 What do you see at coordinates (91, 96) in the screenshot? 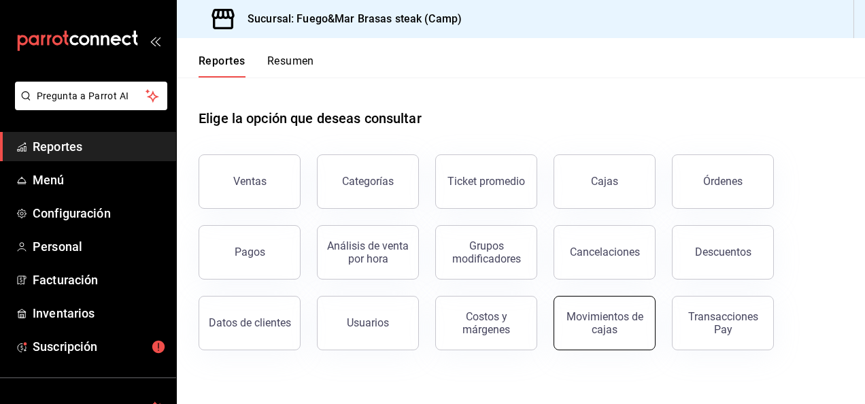
I see `span: Pregunta a Parrot AI` at bounding box center [91, 96].